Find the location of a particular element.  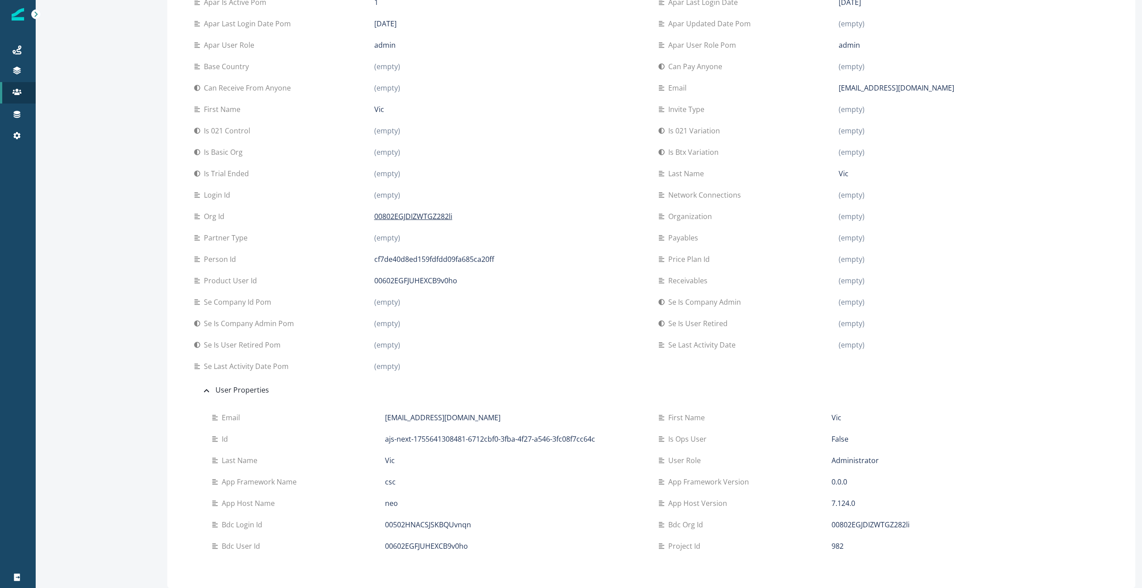

p: Payables is located at coordinates (685, 238).